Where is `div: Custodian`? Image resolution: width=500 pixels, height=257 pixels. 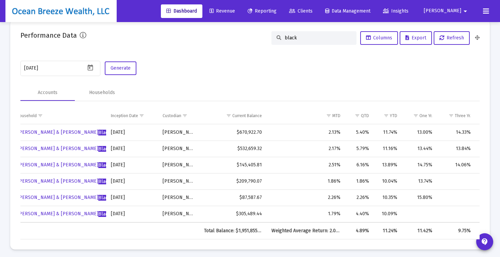 div: Custodian is located at coordinates (172, 116).